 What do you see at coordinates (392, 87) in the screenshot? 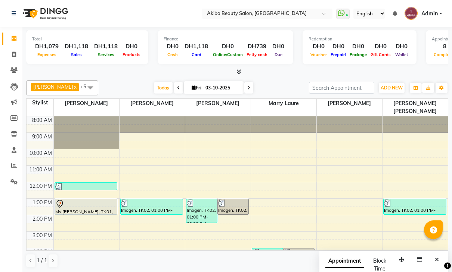
I see `span: ADD NEW` at bounding box center [392, 87].